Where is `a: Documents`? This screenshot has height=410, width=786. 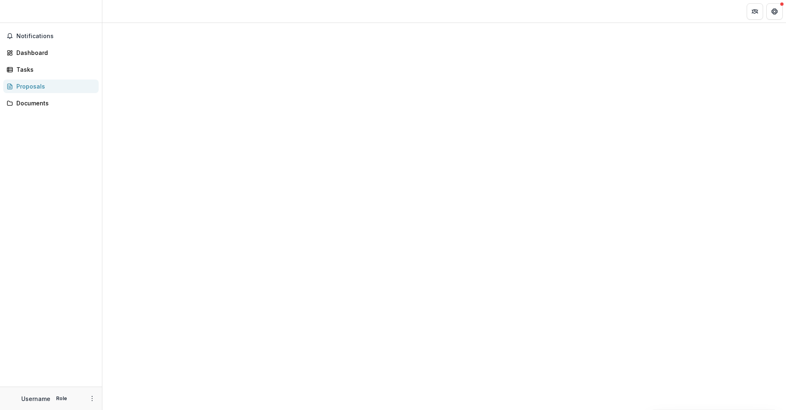 a: Documents is located at coordinates (51, 103).